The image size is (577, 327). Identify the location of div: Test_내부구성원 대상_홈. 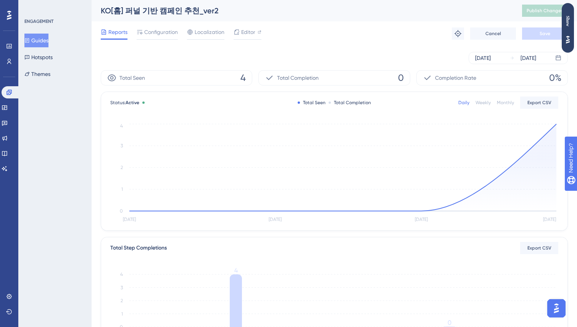
(74, 100).